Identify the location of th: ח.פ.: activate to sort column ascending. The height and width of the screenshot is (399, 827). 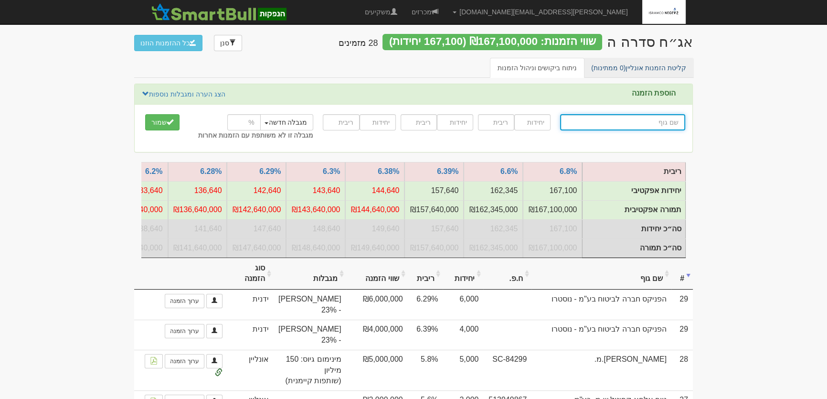
(507, 274).